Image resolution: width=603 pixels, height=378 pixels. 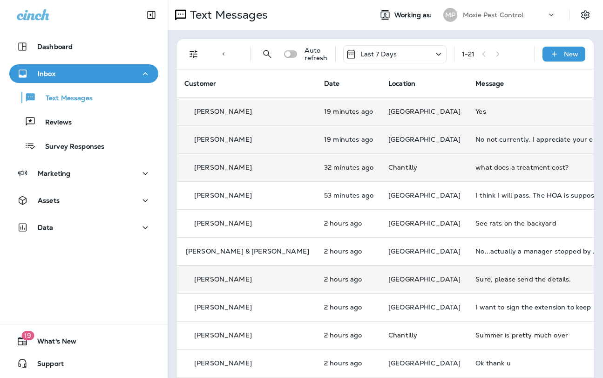 What do you see at coordinates (493, 15) in the screenshot?
I see `p: Moxie Pest Control` at bounding box center [493, 15].